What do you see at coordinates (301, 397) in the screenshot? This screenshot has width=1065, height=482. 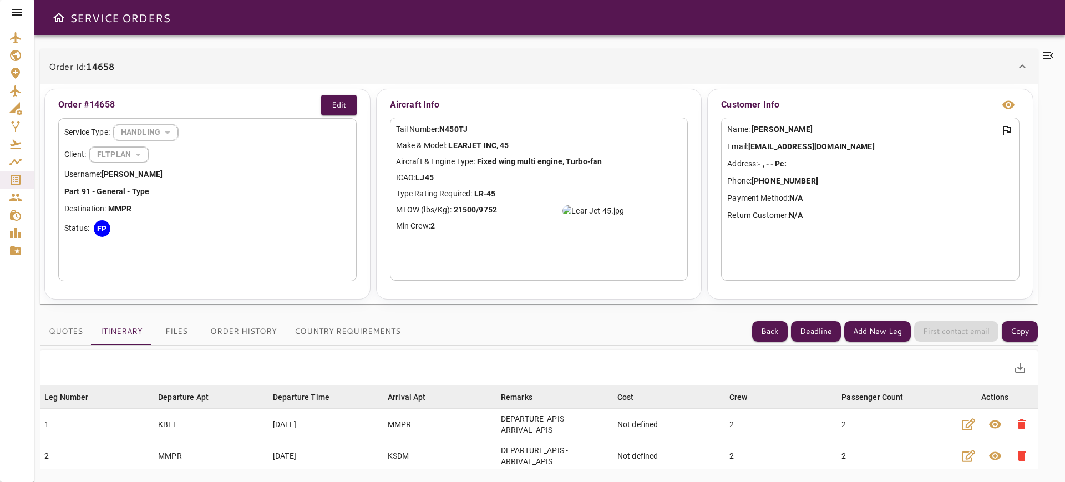 I see `div: Departure Time` at bounding box center [301, 397].